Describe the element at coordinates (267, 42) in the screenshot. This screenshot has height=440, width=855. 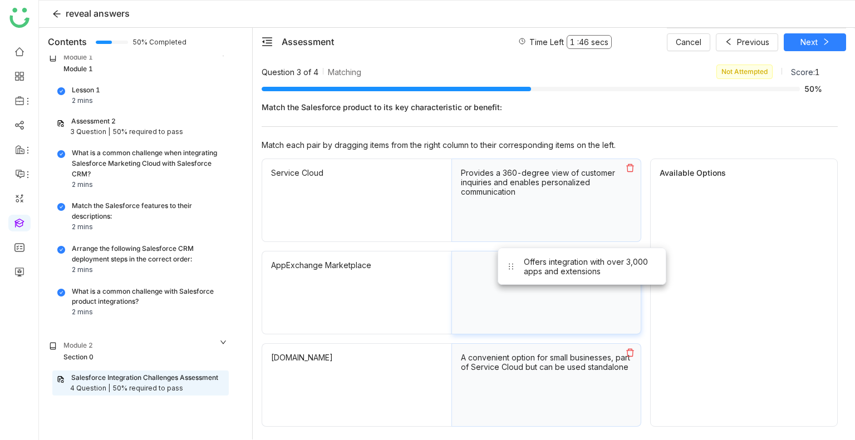
I see `button: menu-fold` at that location.